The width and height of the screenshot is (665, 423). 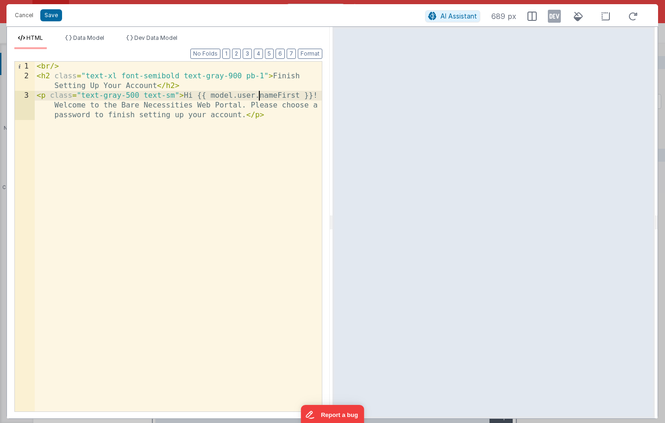 I want to click on span: HTML, so click(x=35, y=38).